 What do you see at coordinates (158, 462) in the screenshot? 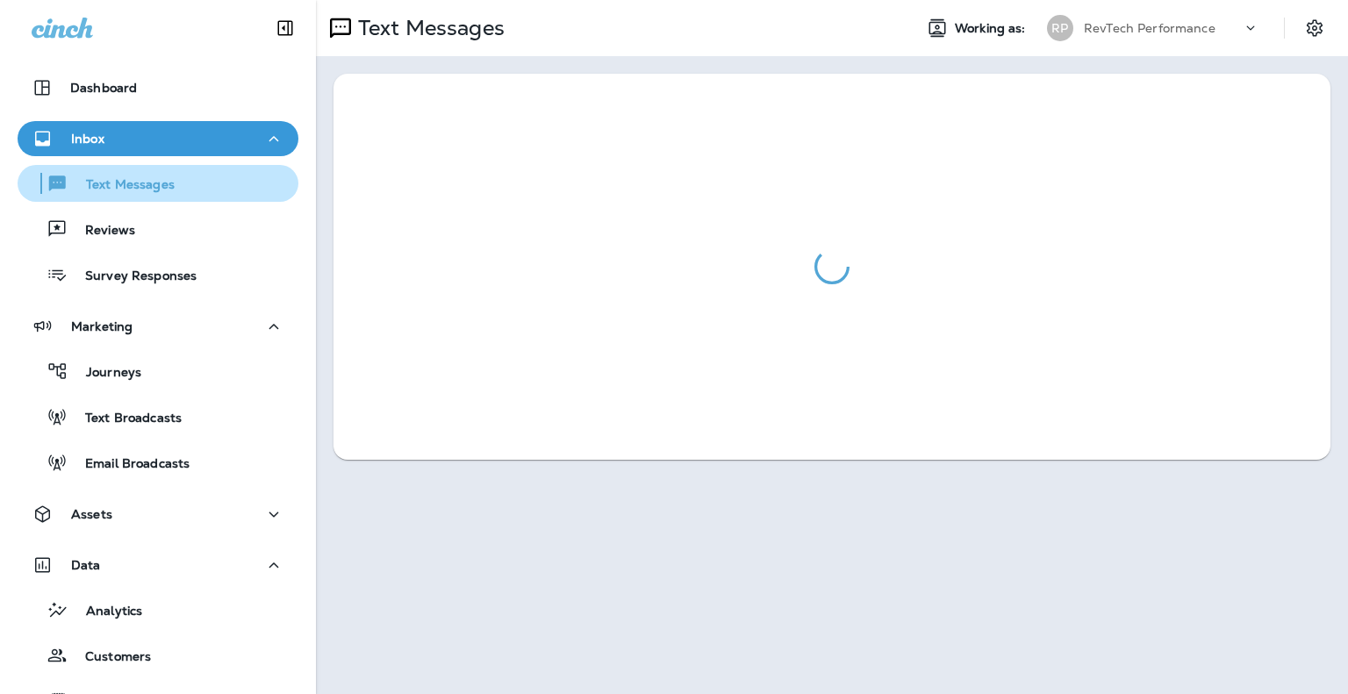
I see `button: Email Broadcasts` at bounding box center [158, 462].